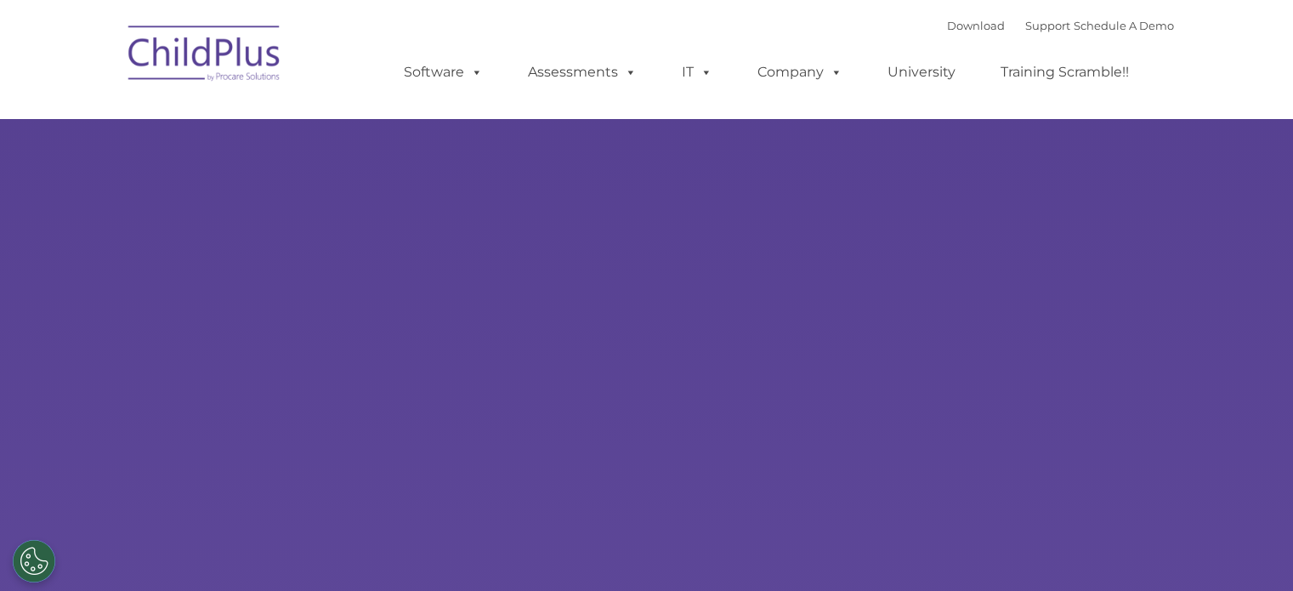 The image size is (1293, 591). Describe the element at coordinates (443, 72) in the screenshot. I see `a: Software` at that location.